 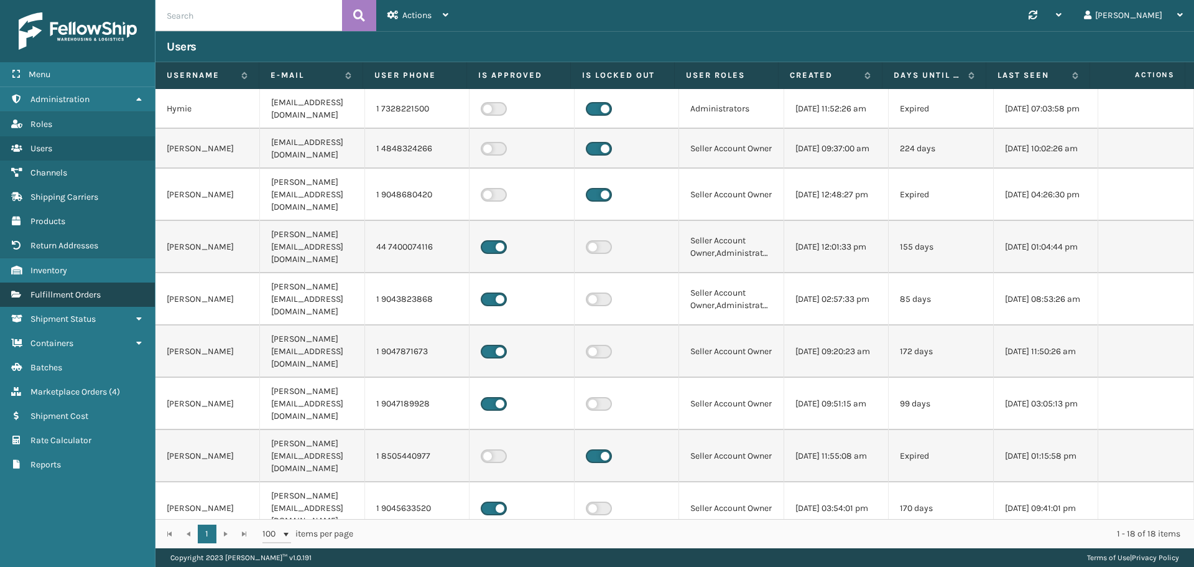 What do you see at coordinates (272, 534) in the screenshot?
I see `span: 100` at bounding box center [272, 534].